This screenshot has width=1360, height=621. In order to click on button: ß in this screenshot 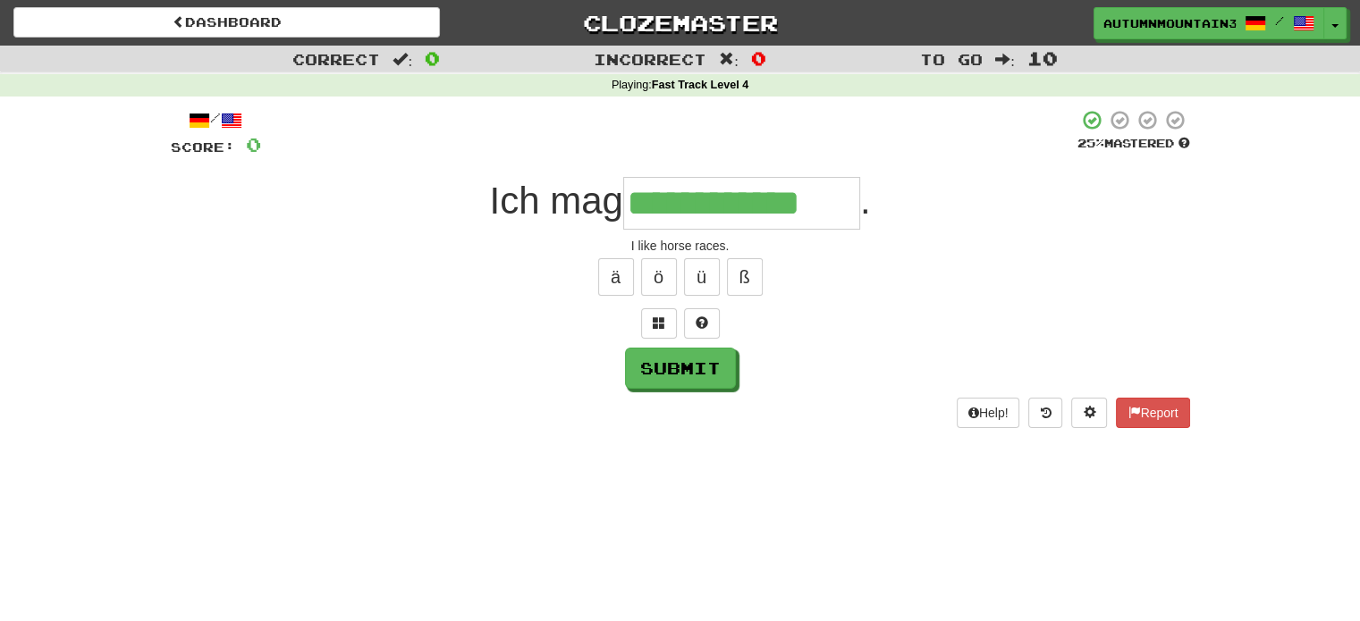, I will do `click(745, 277)`.